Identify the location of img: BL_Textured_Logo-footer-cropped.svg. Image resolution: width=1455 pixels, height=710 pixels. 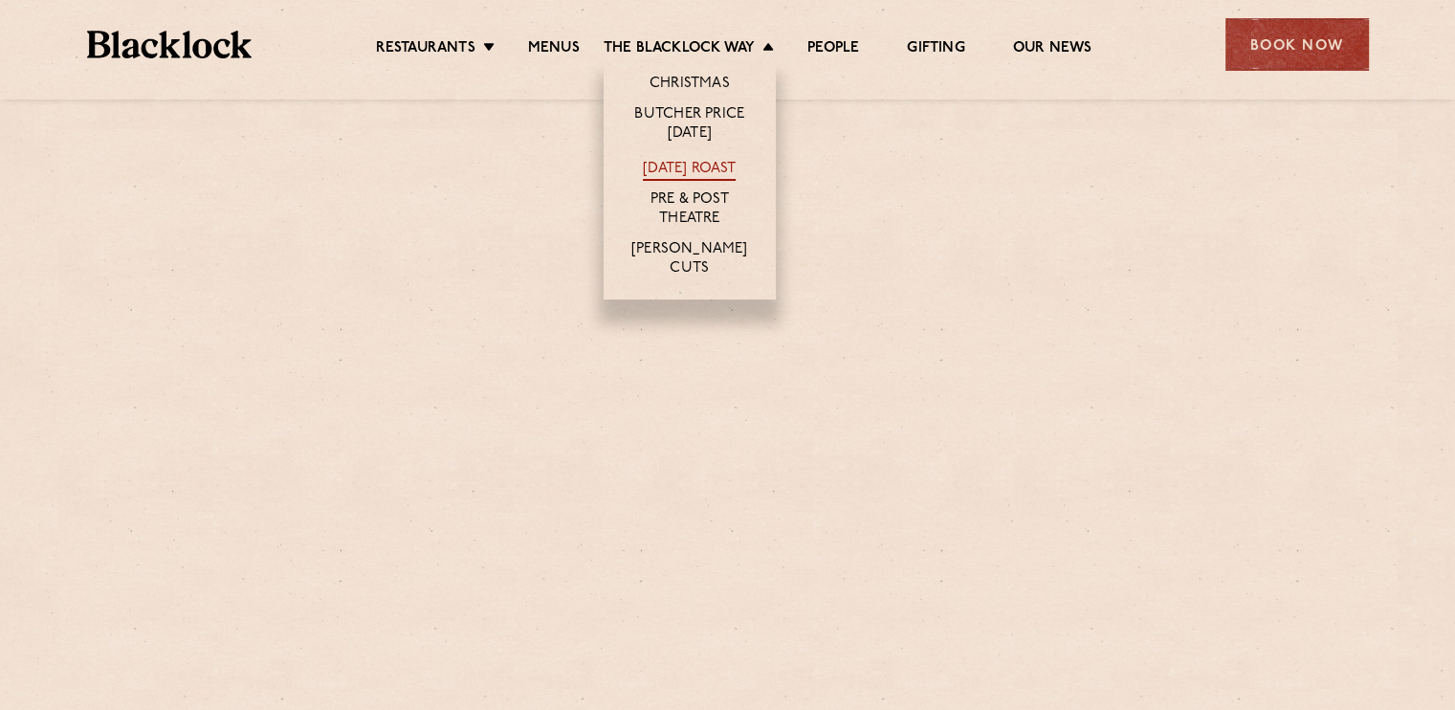
(169, 44).